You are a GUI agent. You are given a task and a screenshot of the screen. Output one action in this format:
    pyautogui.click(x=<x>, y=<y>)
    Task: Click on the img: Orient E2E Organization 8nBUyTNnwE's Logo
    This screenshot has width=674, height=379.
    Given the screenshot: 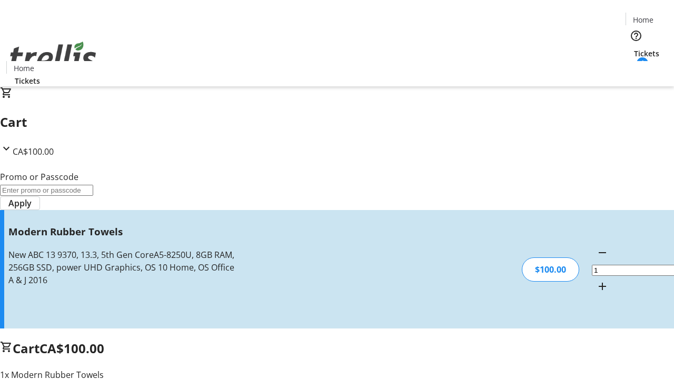 What is the action you would take?
    pyautogui.click(x=53, y=56)
    